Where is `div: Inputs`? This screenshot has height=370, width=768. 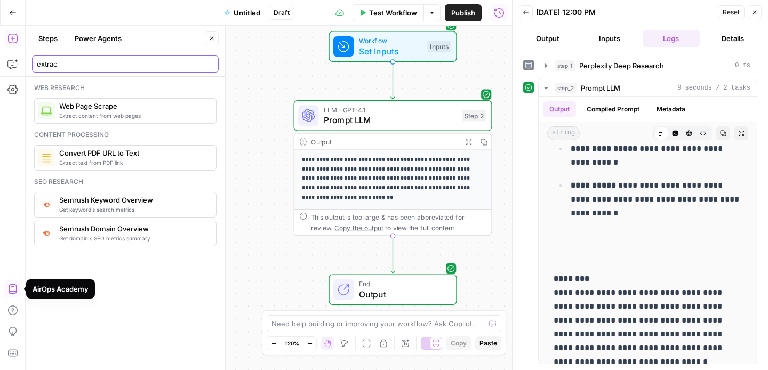
div: Inputs is located at coordinates (439, 46).